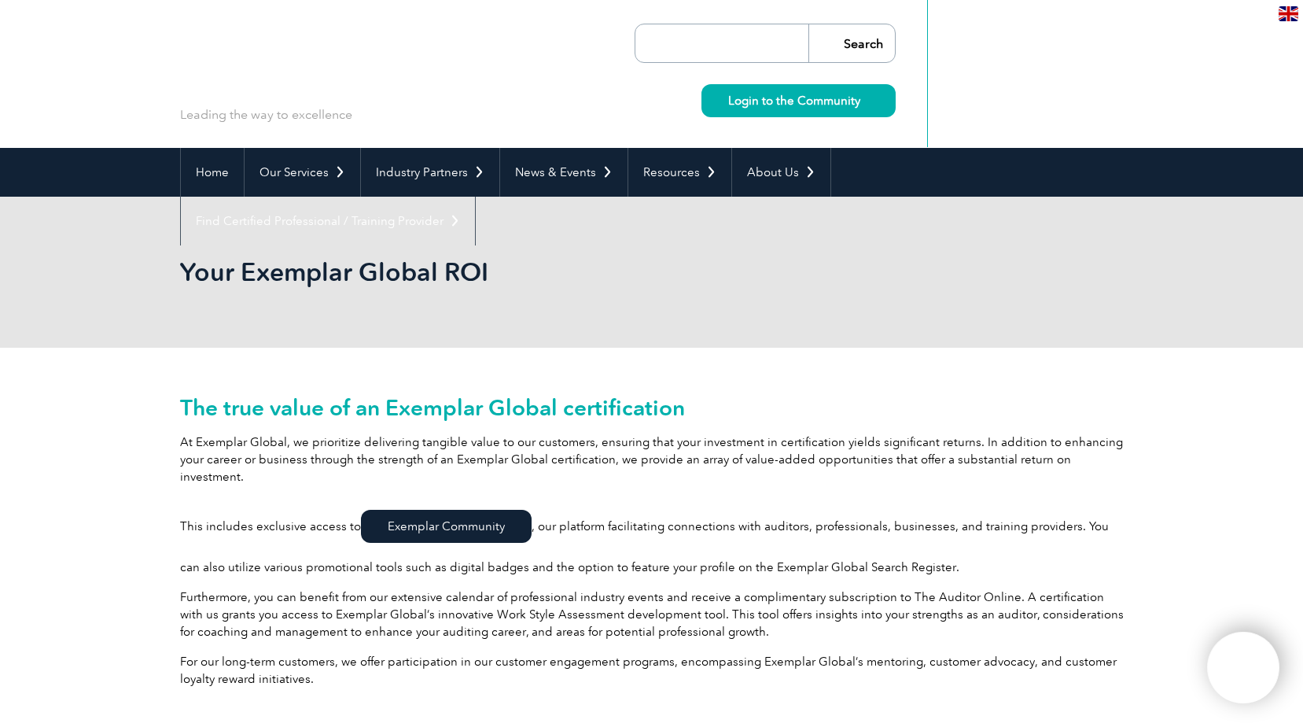  What do you see at coordinates (1288, 13) in the screenshot?
I see `img: en` at bounding box center [1288, 13].